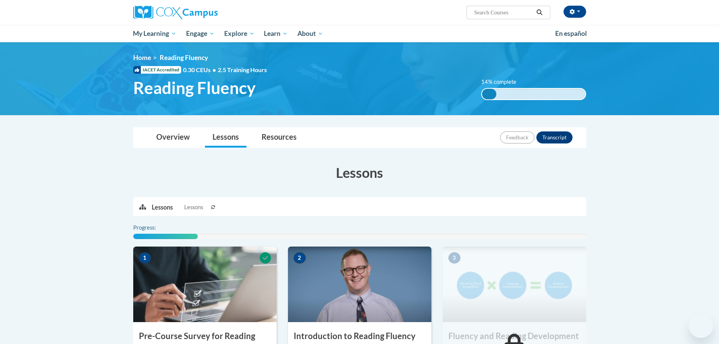 The image size is (719, 344). Describe the element at coordinates (200, 70) in the screenshot. I see `span: 0.30 CEUs` at that location.